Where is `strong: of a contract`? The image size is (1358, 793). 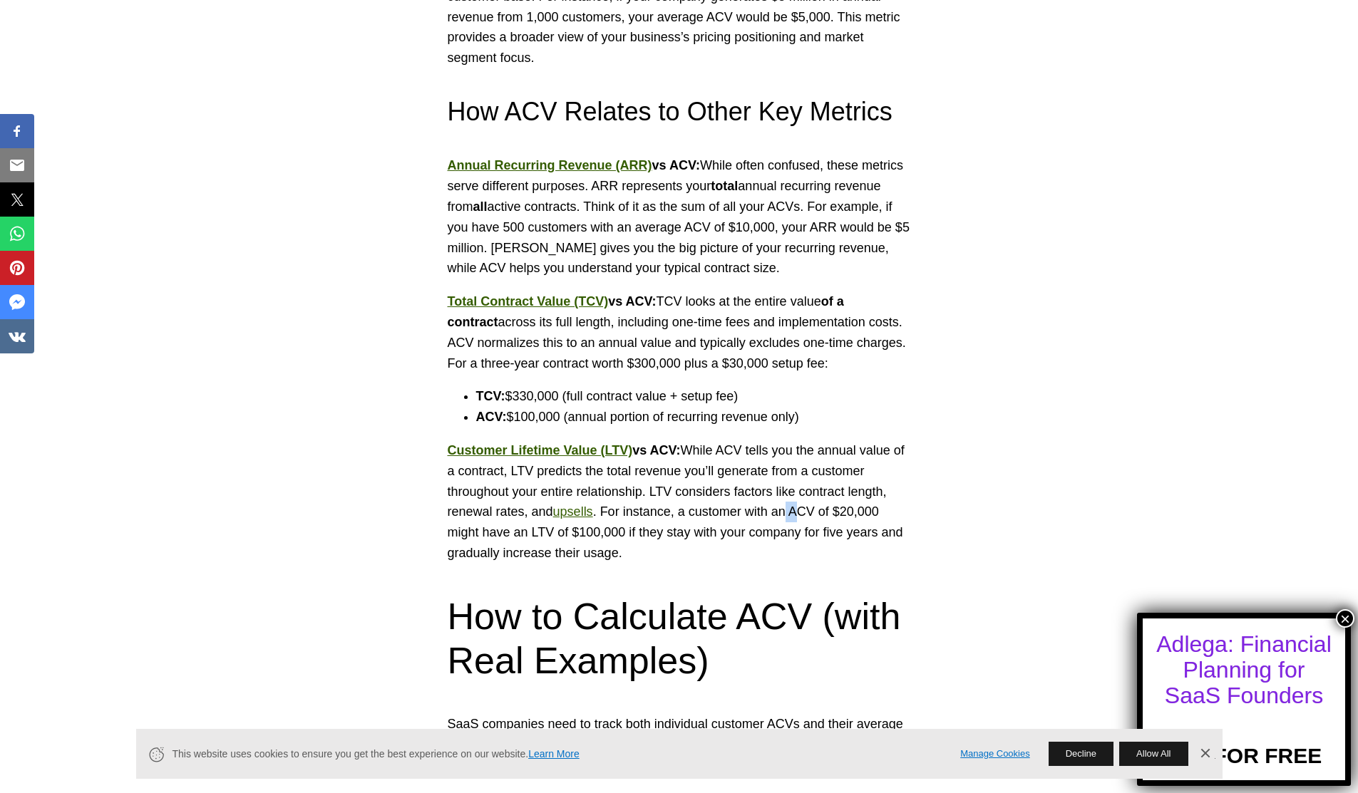
strong: of a contract is located at coordinates (646, 312).